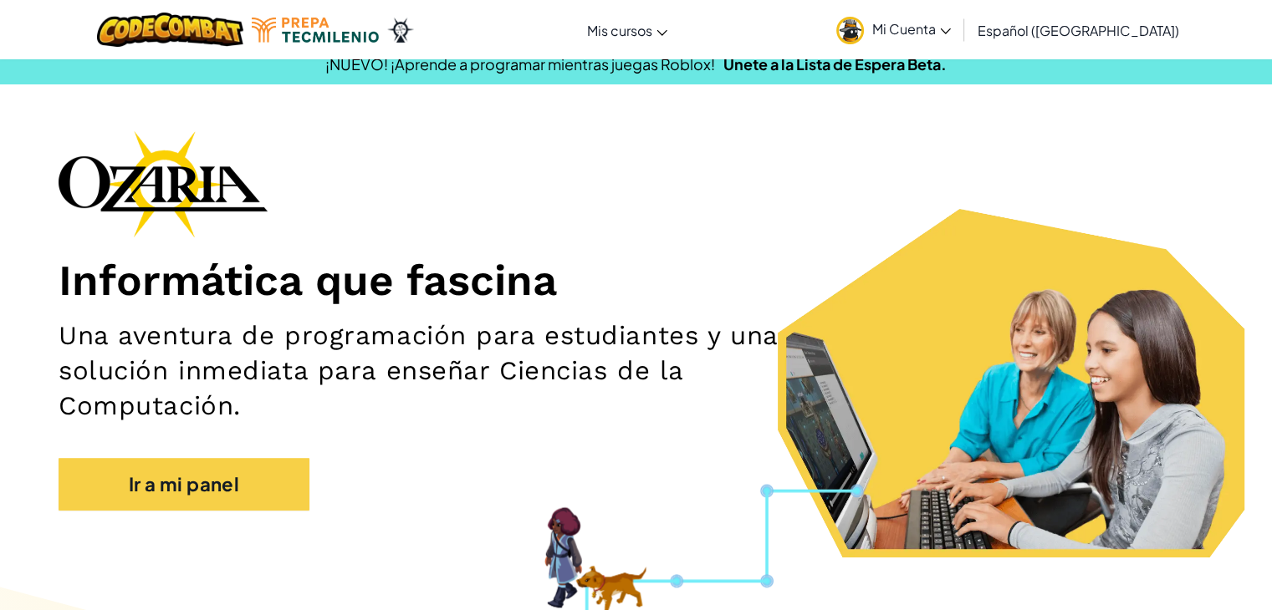 This screenshot has width=1272, height=610. Describe the element at coordinates (849, 30) in the screenshot. I see `img: avatar` at that location.